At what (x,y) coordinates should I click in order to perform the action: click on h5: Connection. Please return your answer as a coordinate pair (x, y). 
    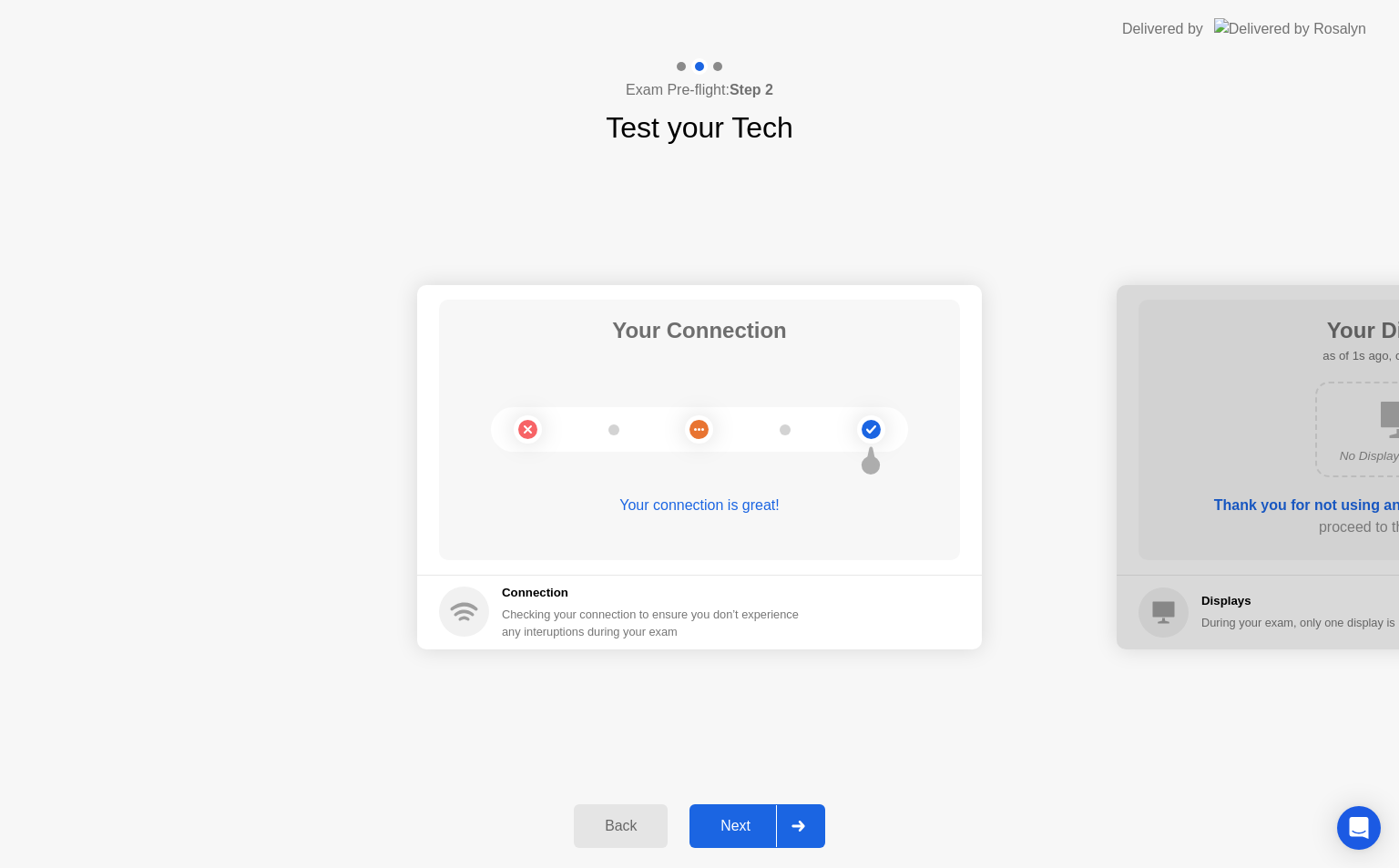
    Looking at the image, I should click on (656, 593).